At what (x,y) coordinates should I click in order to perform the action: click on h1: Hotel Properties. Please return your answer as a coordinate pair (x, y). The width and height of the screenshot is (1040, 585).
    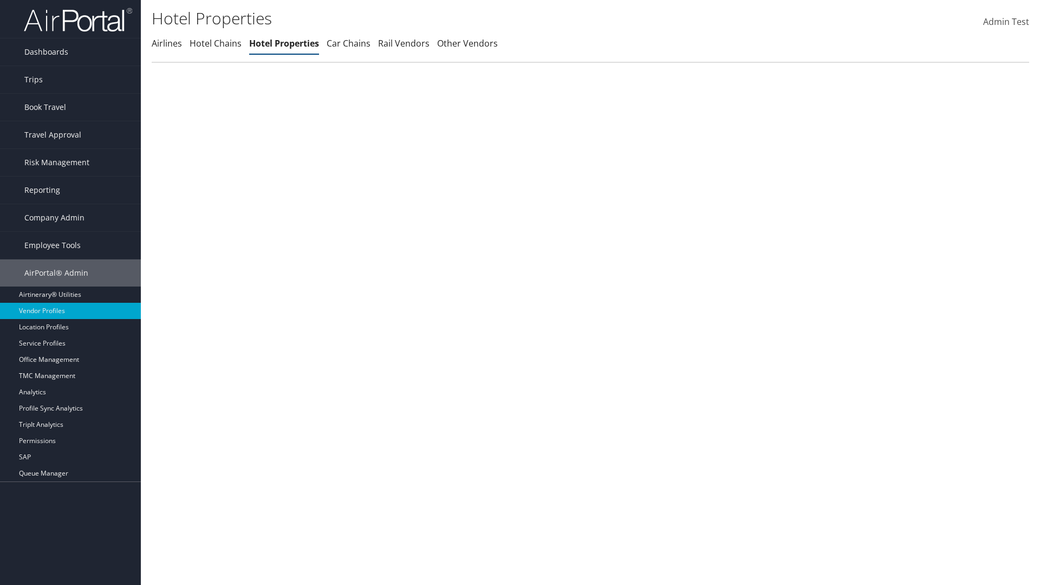
    Looking at the image, I should click on (444, 18).